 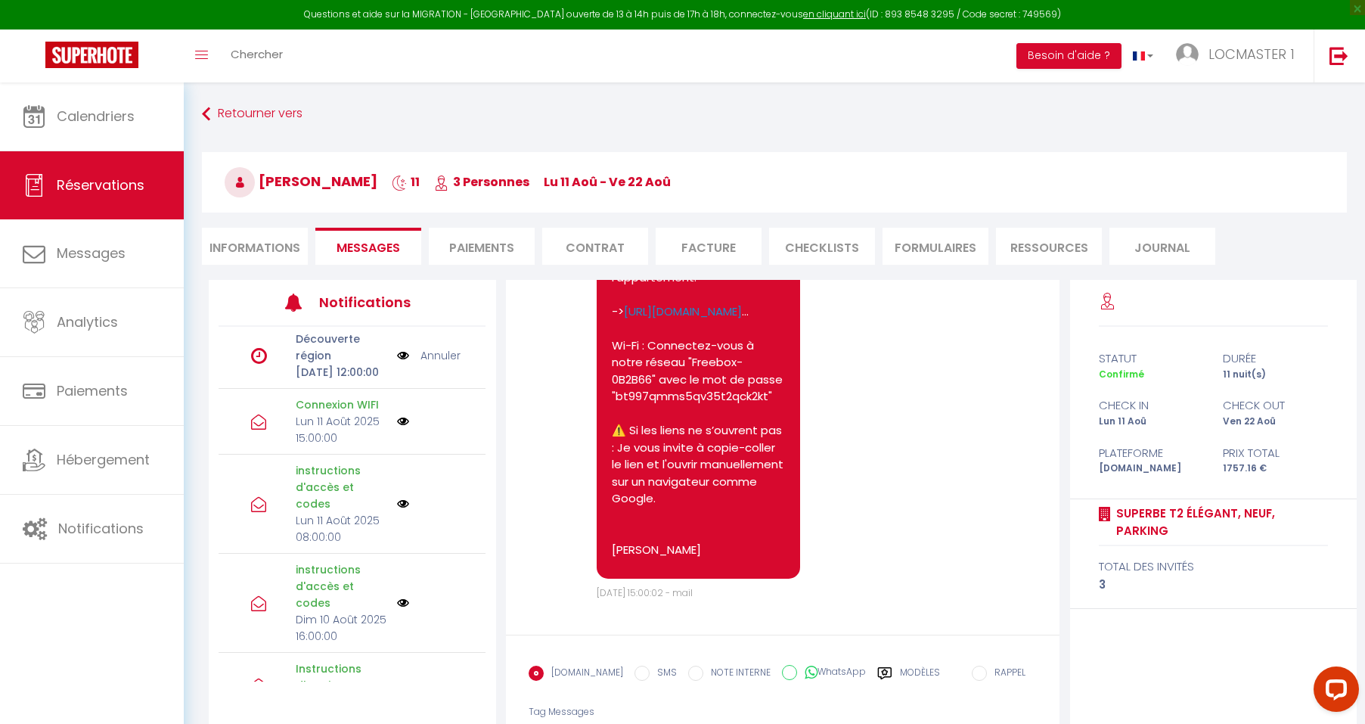 I want to click on label: WhatsApp, so click(x=831, y=673).